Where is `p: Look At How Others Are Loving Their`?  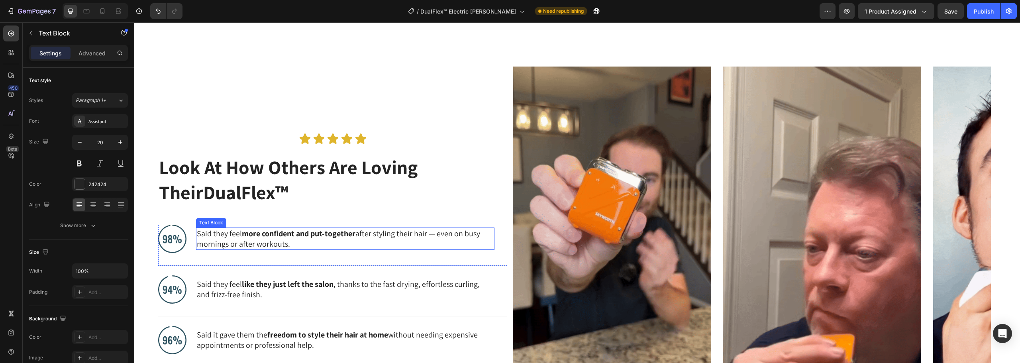
p: Look At How Others Are Loving Their is located at coordinates (192, 157).